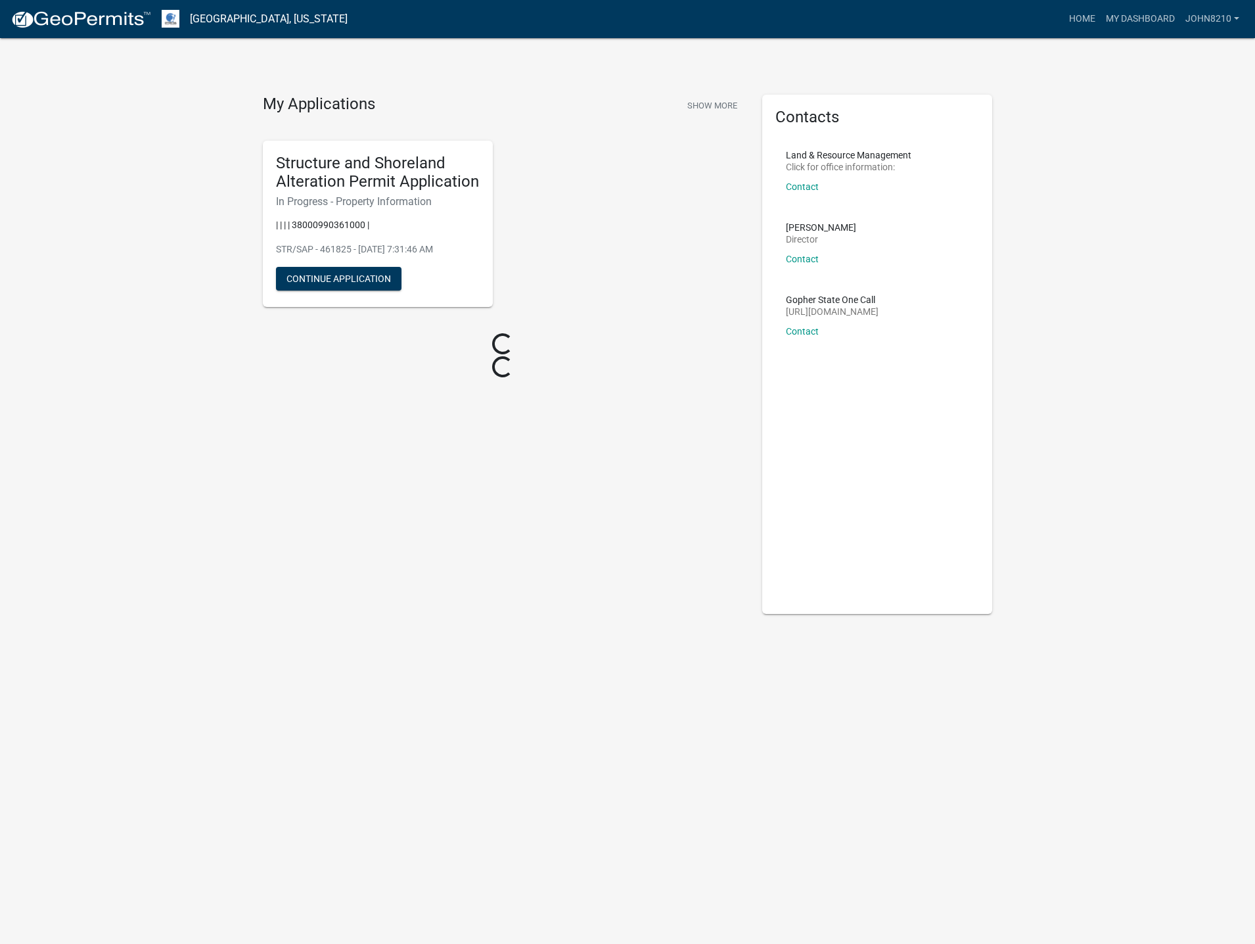 Image resolution: width=1255 pixels, height=944 pixels. I want to click on a: Home, so click(1083, 19).